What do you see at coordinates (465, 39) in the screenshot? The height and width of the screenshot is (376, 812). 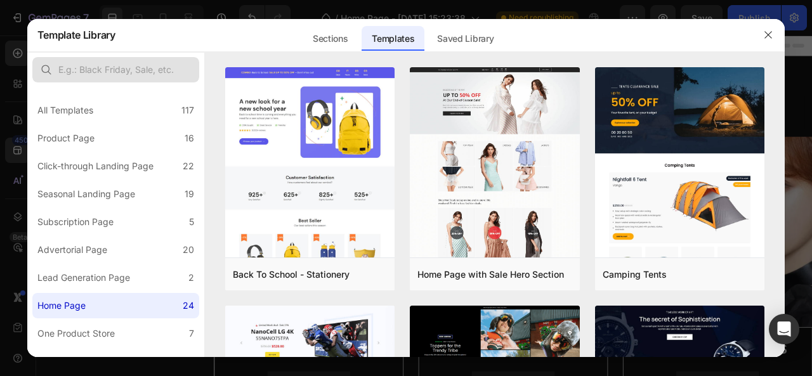 I see `div: Saved Library` at bounding box center [465, 39].